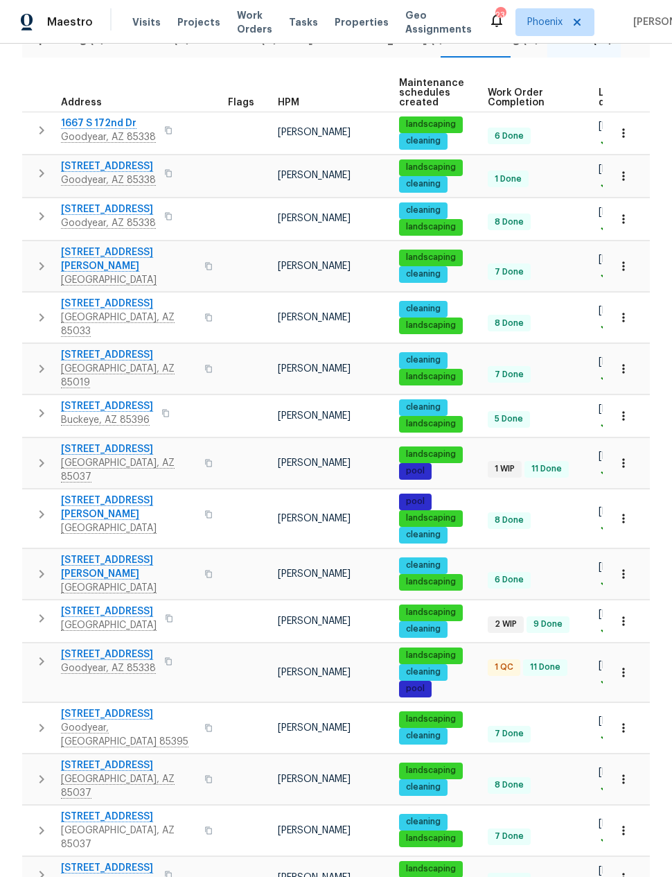 This screenshot has width=672, height=877. I want to click on span: 1 WIP, so click(505, 469).